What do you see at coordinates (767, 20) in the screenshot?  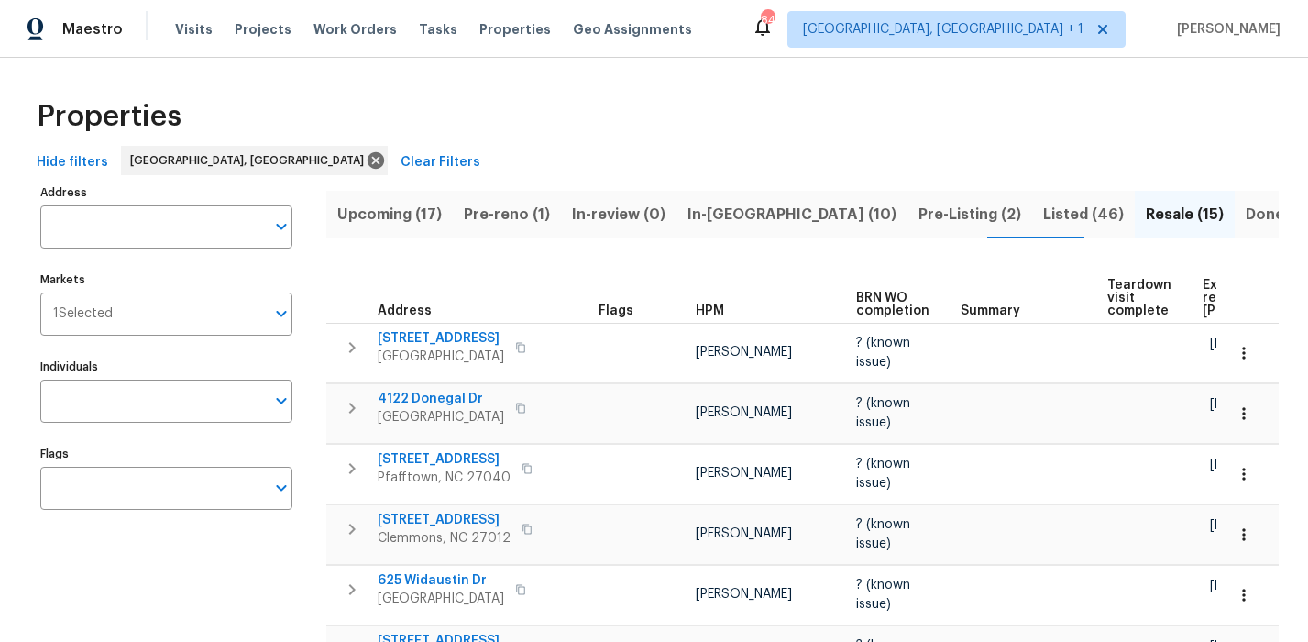 I see `div: 84` at bounding box center [767, 20].